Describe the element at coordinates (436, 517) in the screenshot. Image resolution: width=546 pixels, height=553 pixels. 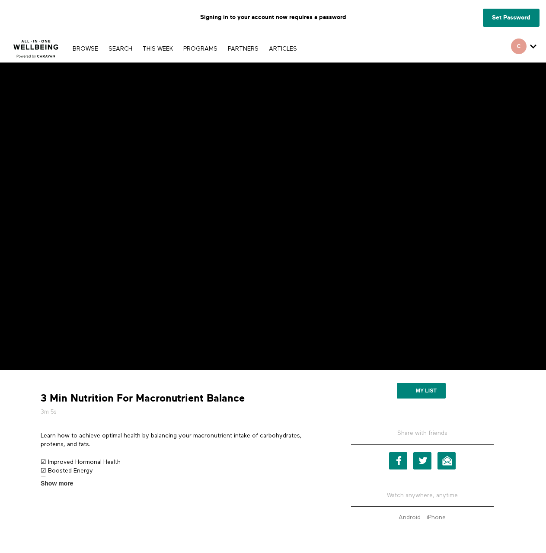
I see `a: iPhone` at that location.